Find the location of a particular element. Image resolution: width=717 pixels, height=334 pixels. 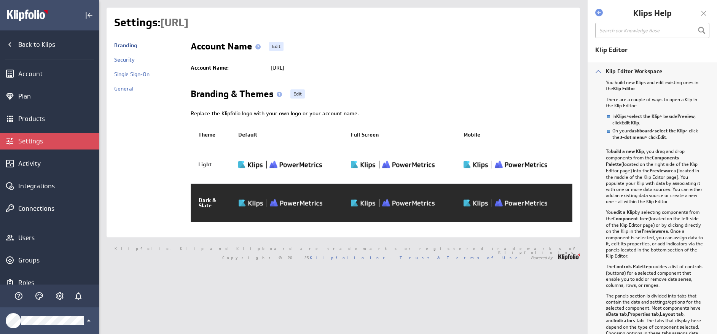

th: Mobile is located at coordinates (516, 135).